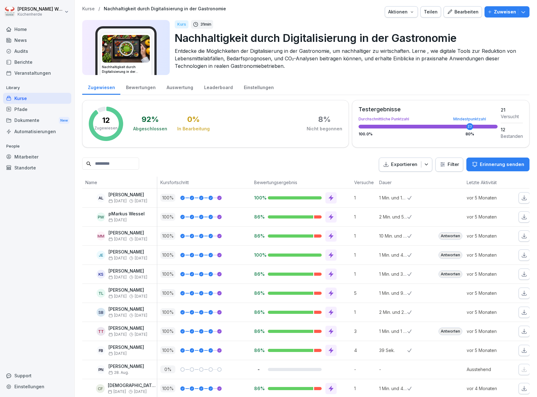 Image resolution: width=537 pixels, height=397 pixels. Describe the element at coordinates (180, 87) in the screenshot. I see `div: Auswertung` at that location.